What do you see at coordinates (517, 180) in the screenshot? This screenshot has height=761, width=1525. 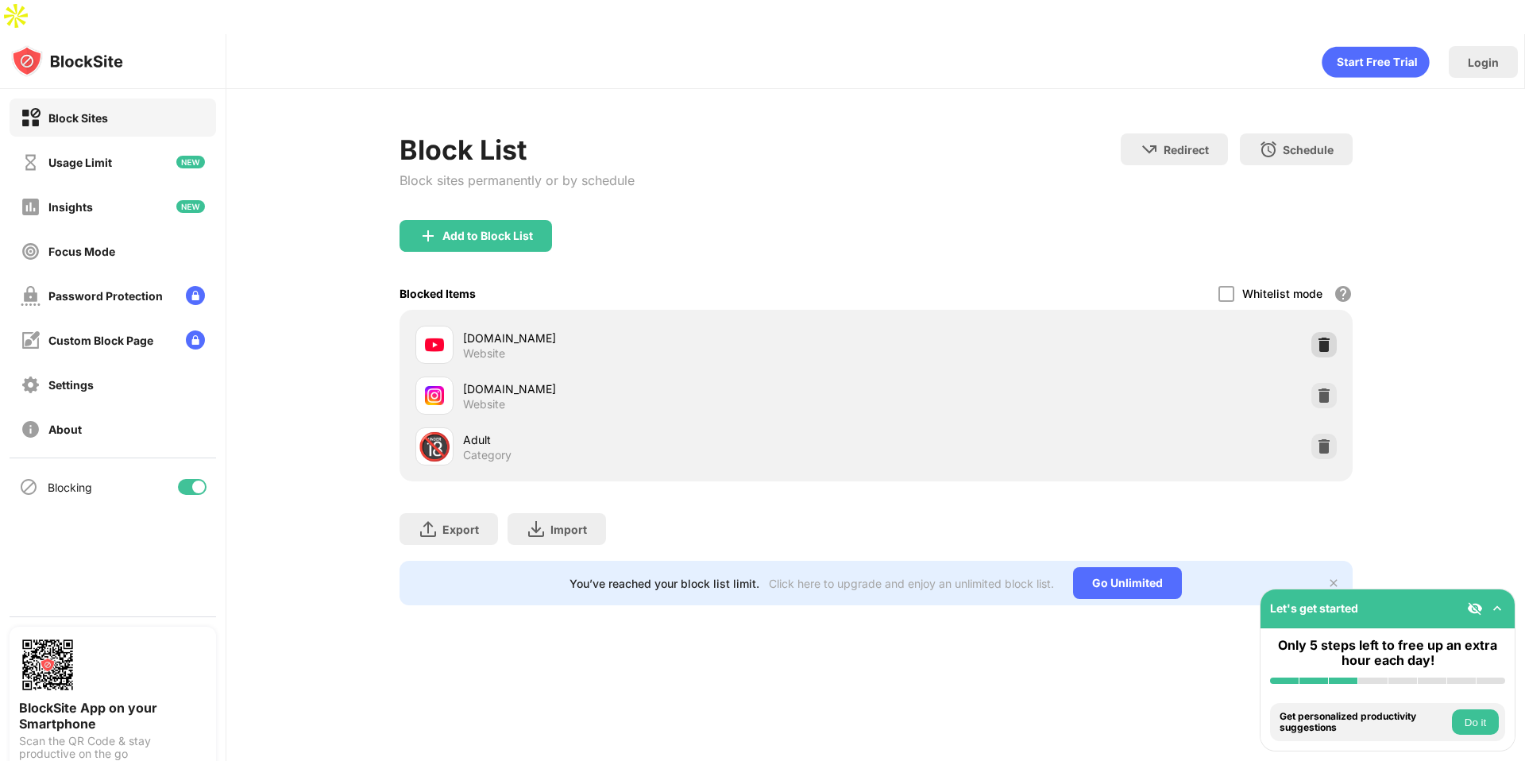 I see `div: Block sites permanently or by schedule` at bounding box center [517, 180].